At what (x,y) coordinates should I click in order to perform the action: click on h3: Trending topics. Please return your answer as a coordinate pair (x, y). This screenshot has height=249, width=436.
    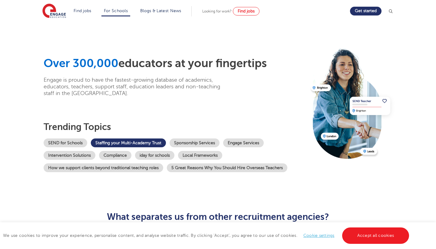
    Looking at the image, I should click on (175, 127).